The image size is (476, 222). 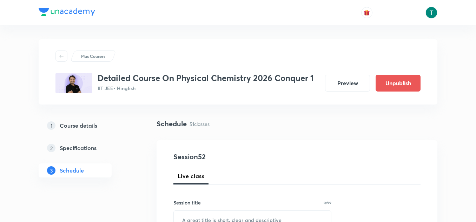 What do you see at coordinates (172, 124) in the screenshot?
I see `h4: Schedule` at bounding box center [172, 124].